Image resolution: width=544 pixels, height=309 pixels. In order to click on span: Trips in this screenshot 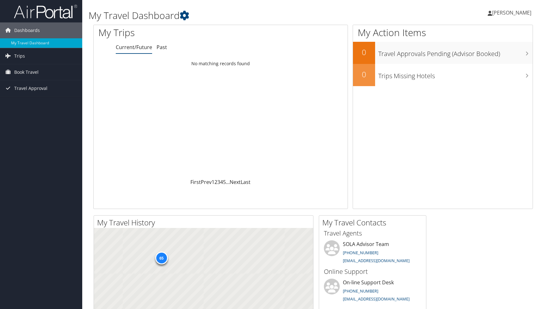, I will do `click(20, 56)`.